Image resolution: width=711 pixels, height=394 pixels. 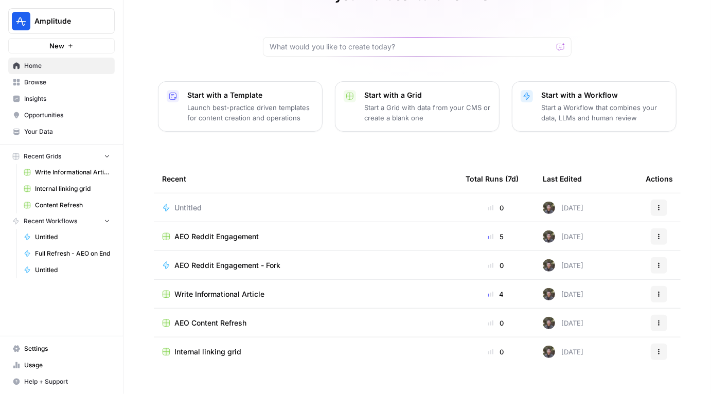 What do you see at coordinates (562, 179) in the screenshot?
I see `div: Last Edited` at bounding box center [562, 179].